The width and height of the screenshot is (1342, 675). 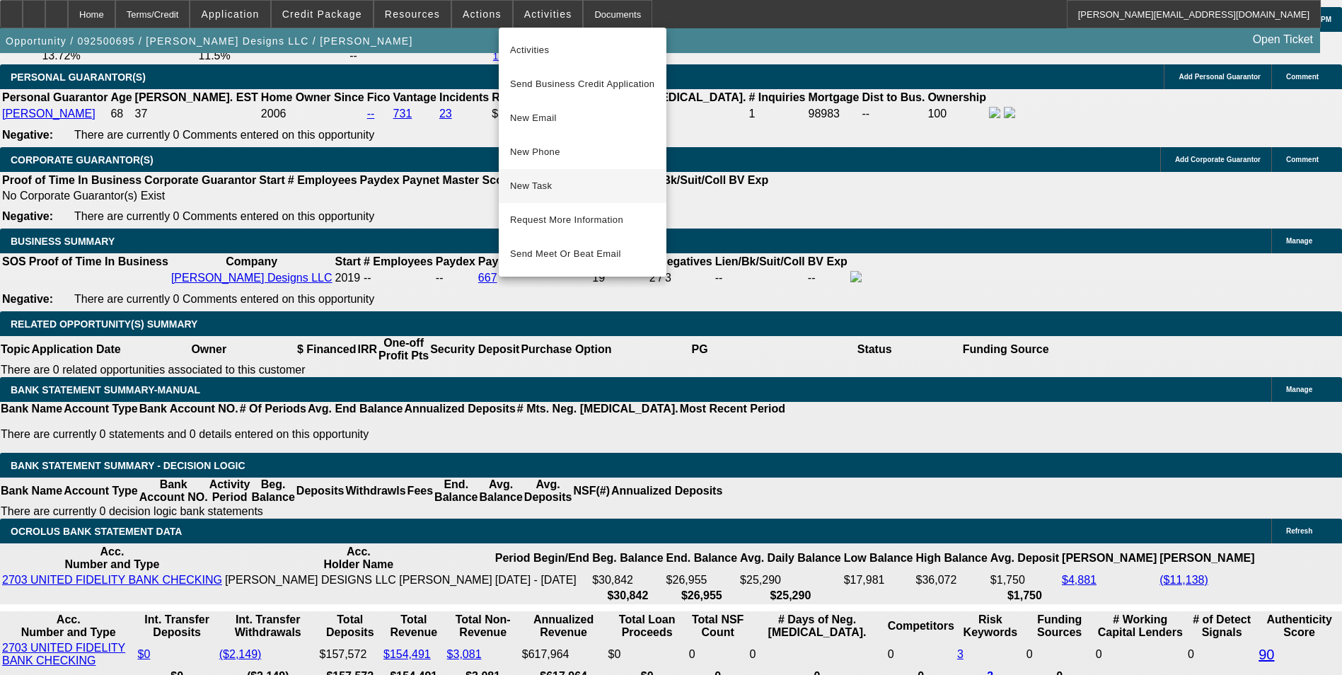 What do you see at coordinates (582, 152) in the screenshot?
I see `span: New Phone` at bounding box center [582, 152].